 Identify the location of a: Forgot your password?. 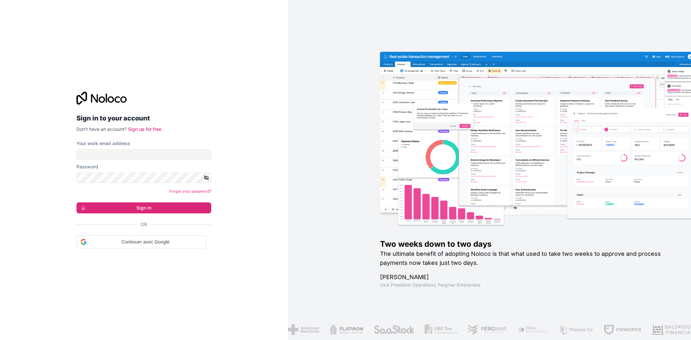
(190, 191).